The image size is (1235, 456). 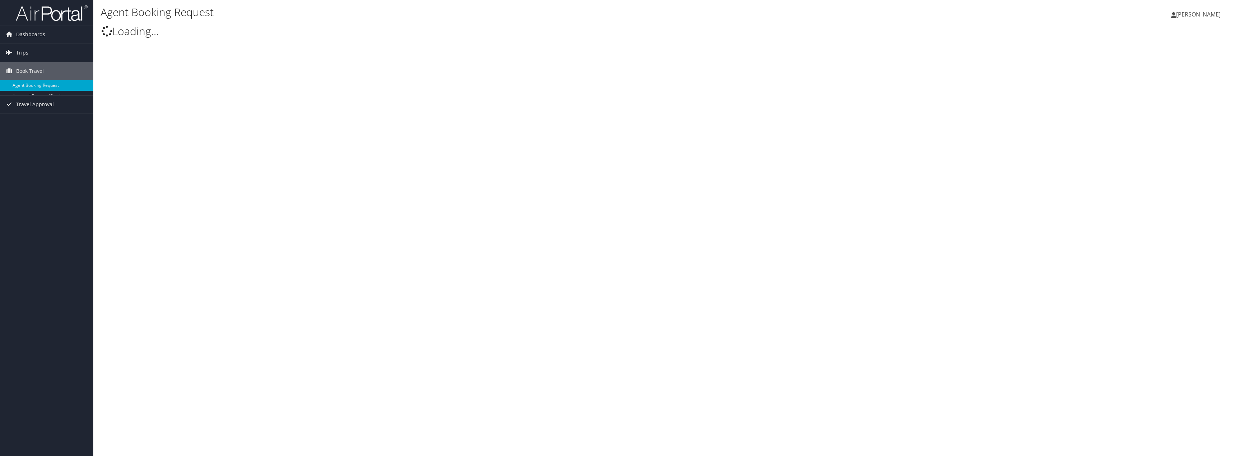 What do you see at coordinates (30, 71) in the screenshot?
I see `span: Book Travel` at bounding box center [30, 71].